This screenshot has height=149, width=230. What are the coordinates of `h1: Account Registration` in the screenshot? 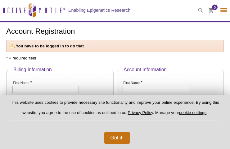 It's located at (115, 32).